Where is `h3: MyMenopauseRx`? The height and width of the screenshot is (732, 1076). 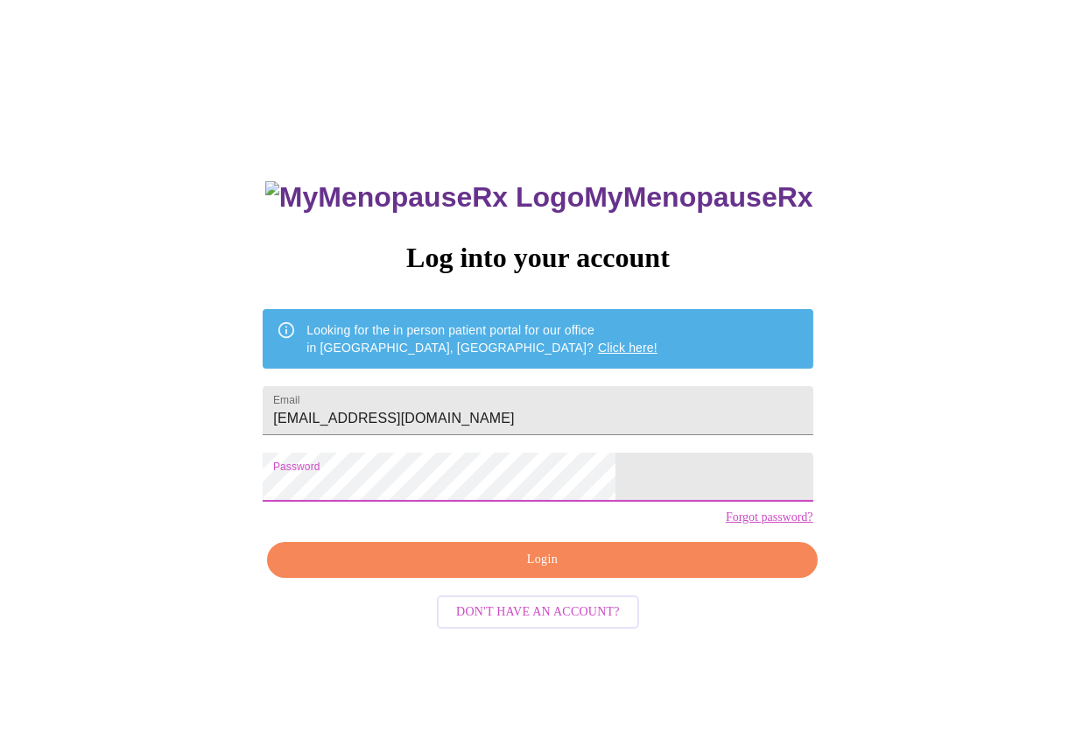
h3: MyMenopauseRx is located at coordinates (539, 197).